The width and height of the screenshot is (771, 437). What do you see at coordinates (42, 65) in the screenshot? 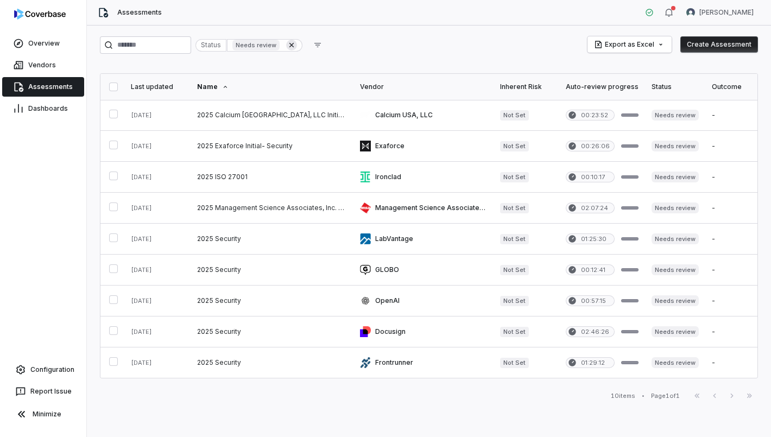
I see `span: Vendors` at bounding box center [42, 65].